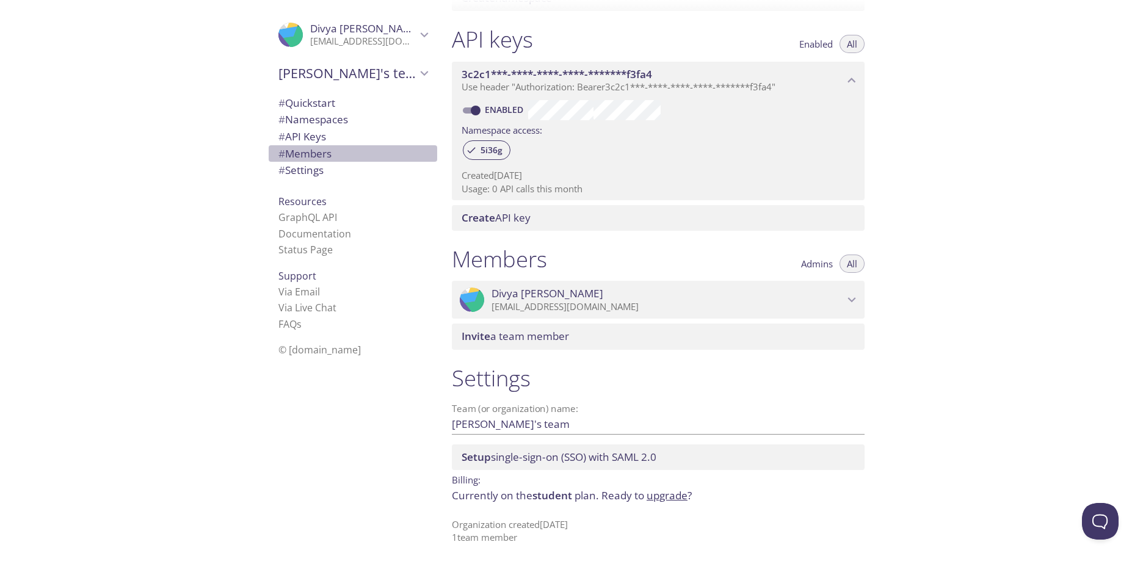 The width and height of the screenshot is (1143, 564). What do you see at coordinates (302, 201) in the screenshot?
I see `span: Resources` at bounding box center [302, 201].